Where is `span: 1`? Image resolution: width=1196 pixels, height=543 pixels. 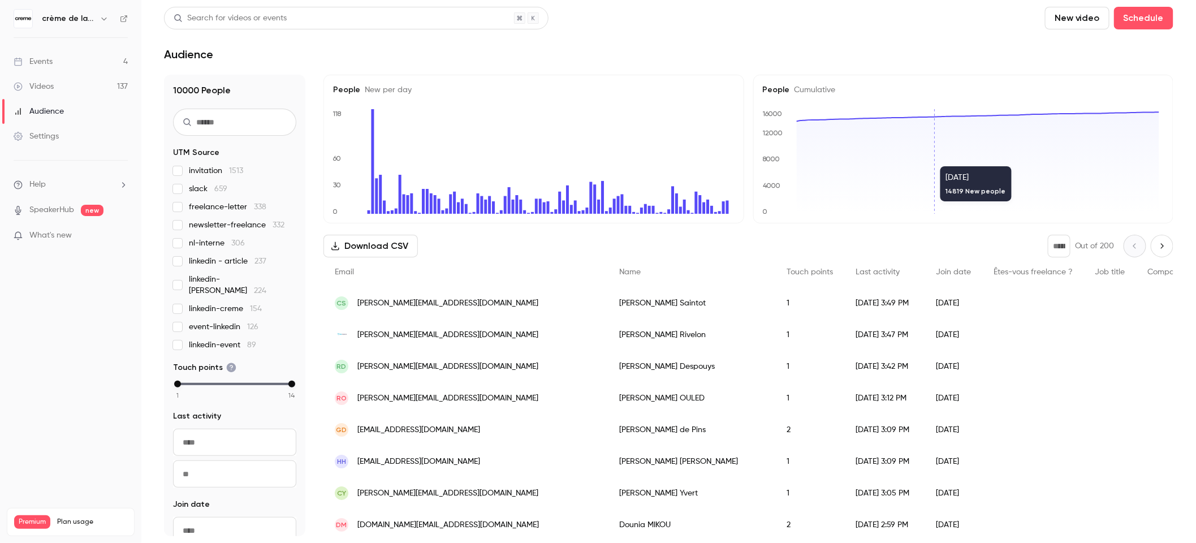
span: 1 is located at coordinates (178, 395).